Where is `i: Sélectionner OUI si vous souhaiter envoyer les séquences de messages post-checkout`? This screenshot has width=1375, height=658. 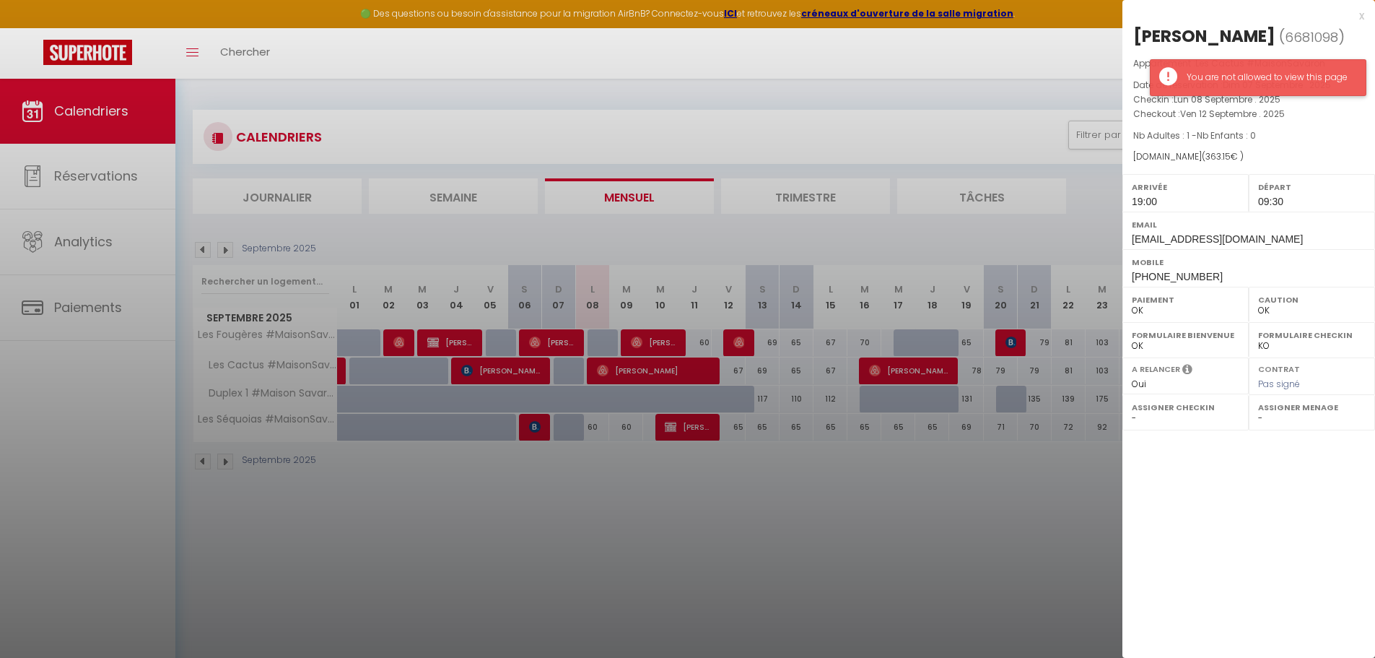
i: Sélectionner OUI si vous souhaiter envoyer les séquences de messages post-checkout is located at coordinates (1188, 371).